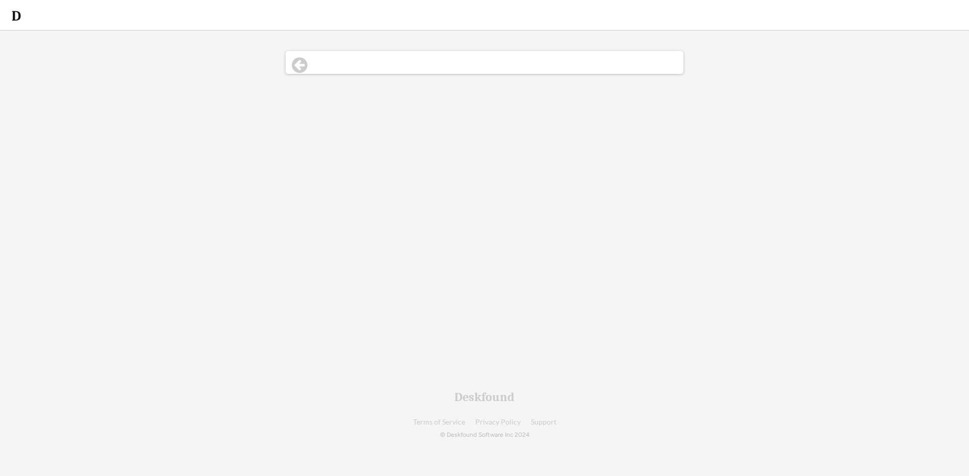  What do you see at coordinates (439, 422) in the screenshot?
I see `a: Terms of Service` at bounding box center [439, 422].